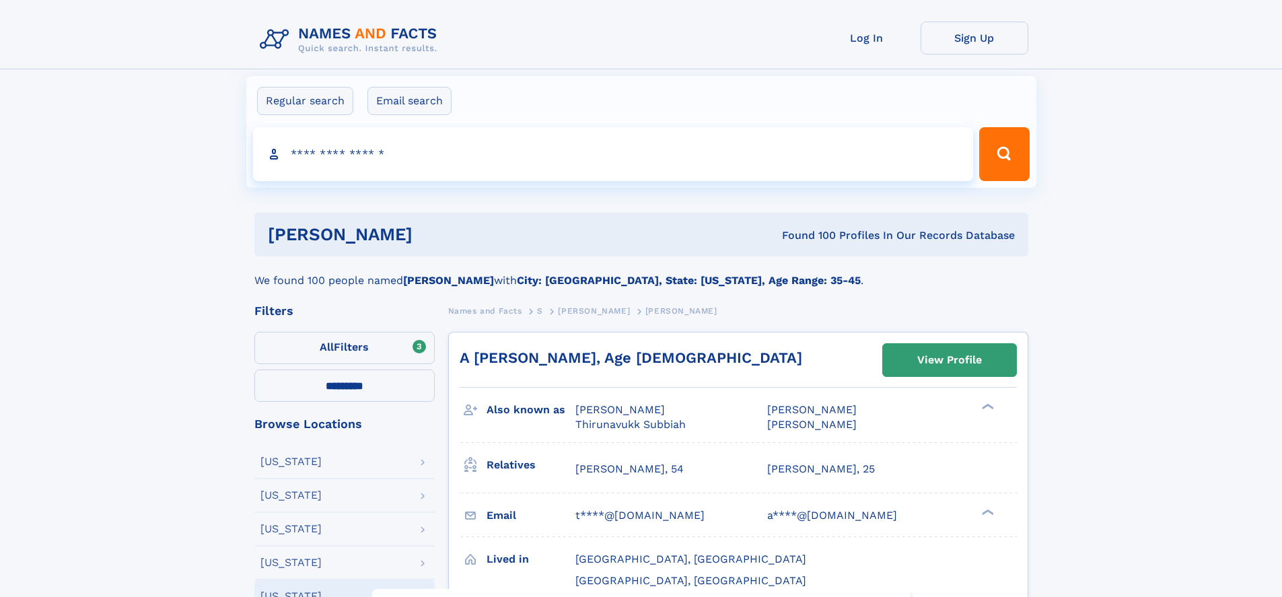 This screenshot has height=597, width=1282. Describe the element at coordinates (531, 410) in the screenshot. I see `h3: Also known as` at that location.